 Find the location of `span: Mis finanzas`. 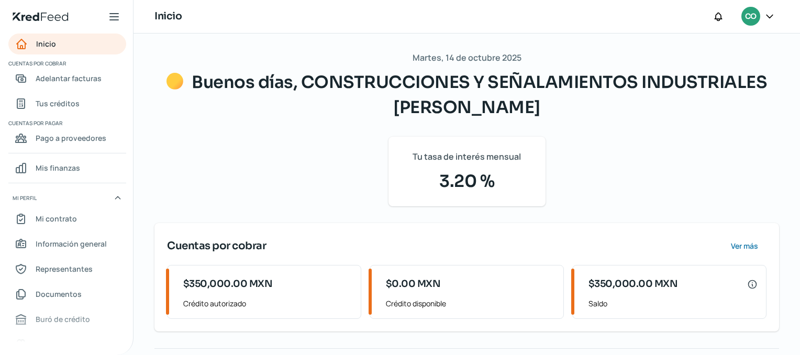

span: Mis finanzas is located at coordinates (58, 168).